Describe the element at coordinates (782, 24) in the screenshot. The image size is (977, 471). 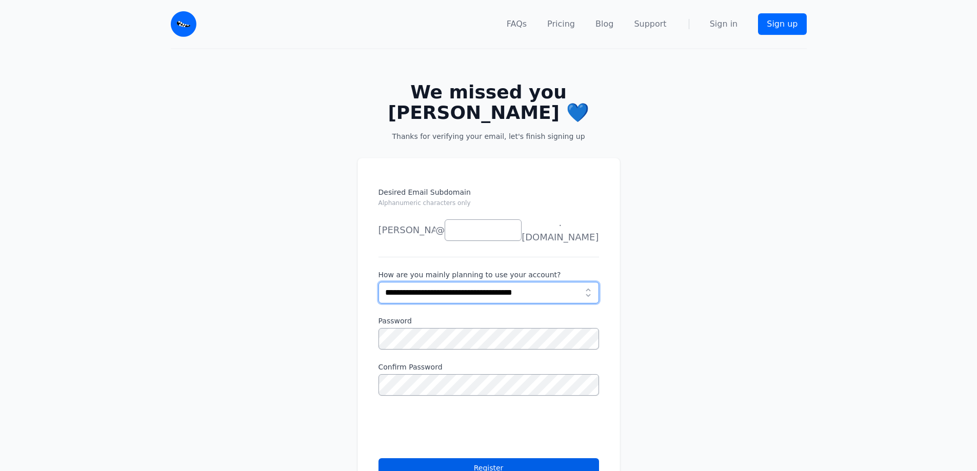
I see `a: Sign up` at that location.